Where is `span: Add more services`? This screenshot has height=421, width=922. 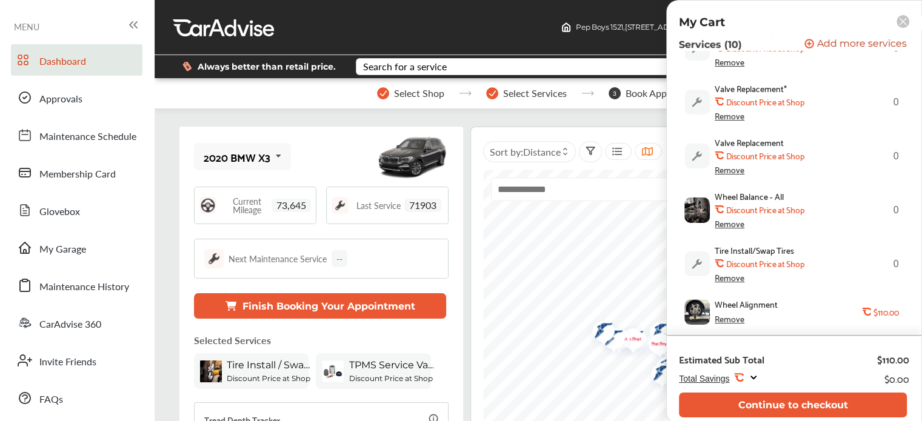 span: Add more services is located at coordinates (862, 44).